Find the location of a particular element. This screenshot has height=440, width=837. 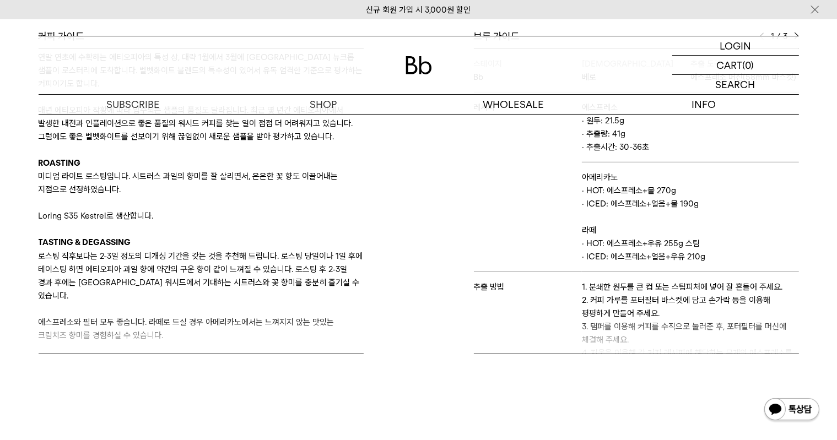

p: 매년 에티오피아 작황에 따라 입수되는 샘플의 품질도 달라집니다. 최근 몇 년간 에티오피아에서 발생한 내전과 인플레이션으로 좋은 품질의 워시드 커피를 찾는 일이 점점 더 어려워... is located at coordinates (201, 123).